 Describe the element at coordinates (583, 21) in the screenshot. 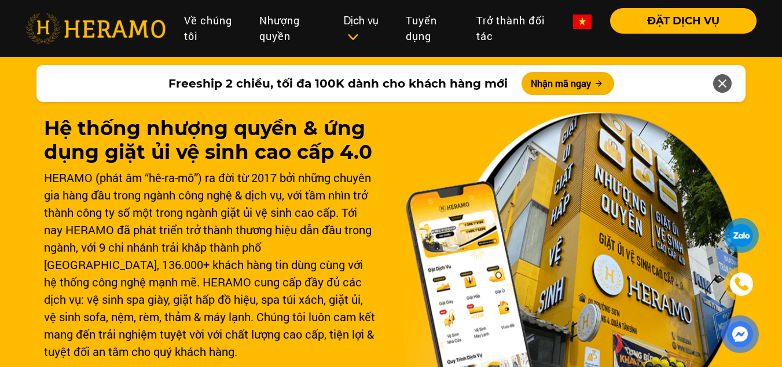

I see `img: vn-flag.png` at that location.